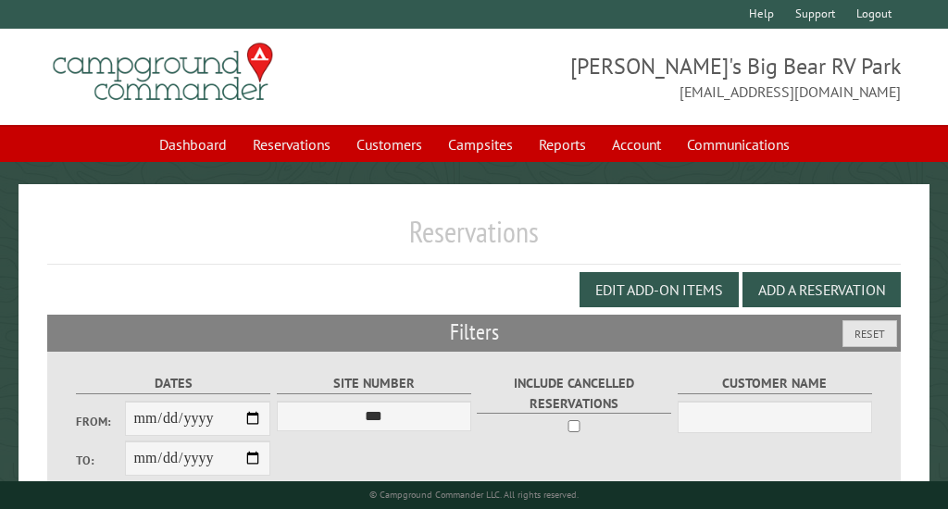 This screenshot has height=509, width=948. Describe the element at coordinates (636, 144) in the screenshot. I see `a: Account` at that location.